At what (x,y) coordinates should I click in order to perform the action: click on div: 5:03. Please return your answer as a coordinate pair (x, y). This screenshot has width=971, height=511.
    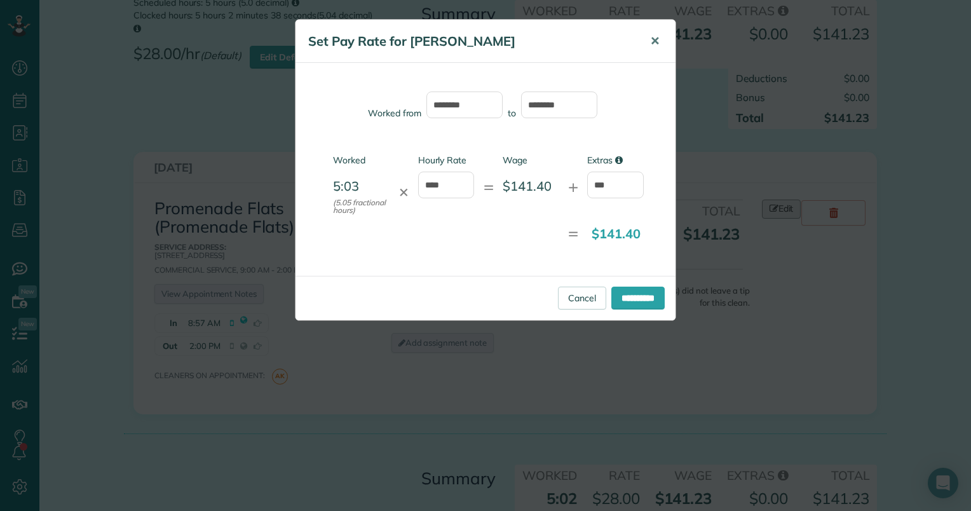
    Looking at the image, I should click on (361, 195).